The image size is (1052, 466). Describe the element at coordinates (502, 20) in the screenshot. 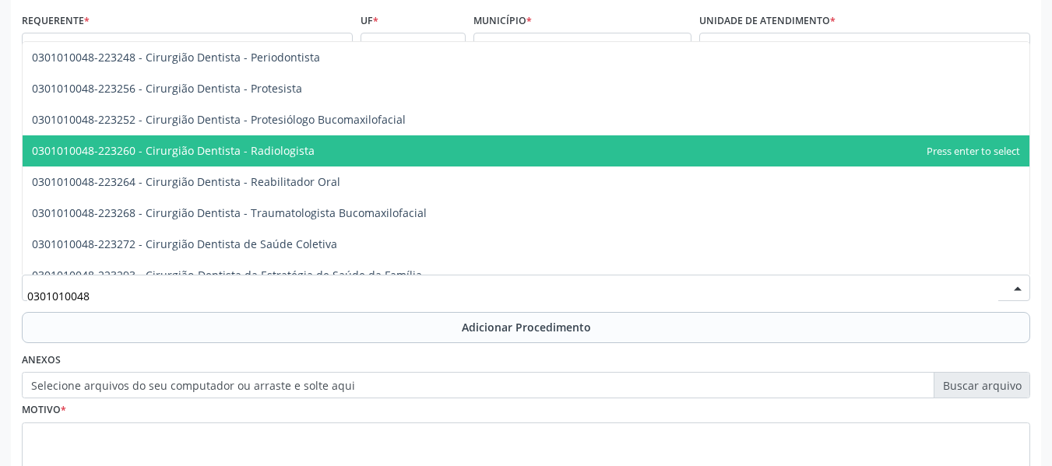

I see `label: Município` at that location.